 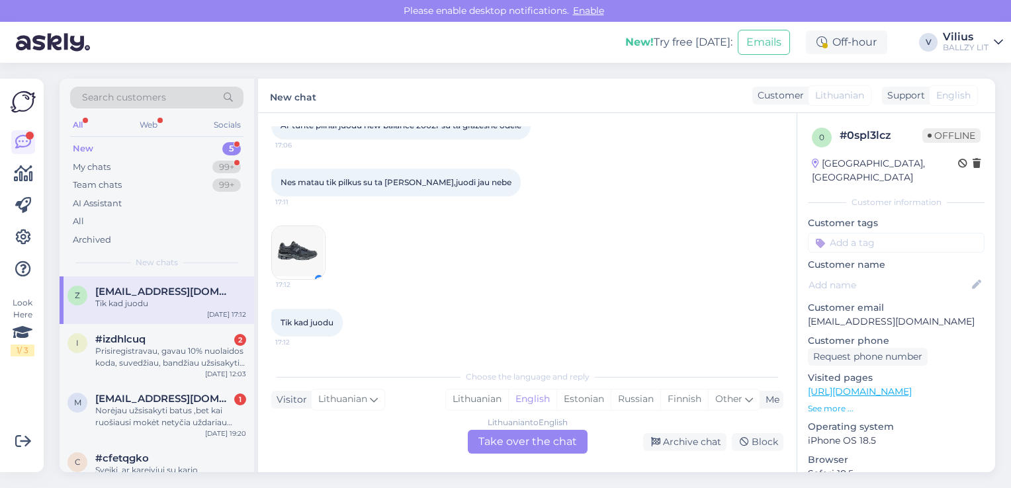 I want to click on span: Other, so click(x=729, y=399).